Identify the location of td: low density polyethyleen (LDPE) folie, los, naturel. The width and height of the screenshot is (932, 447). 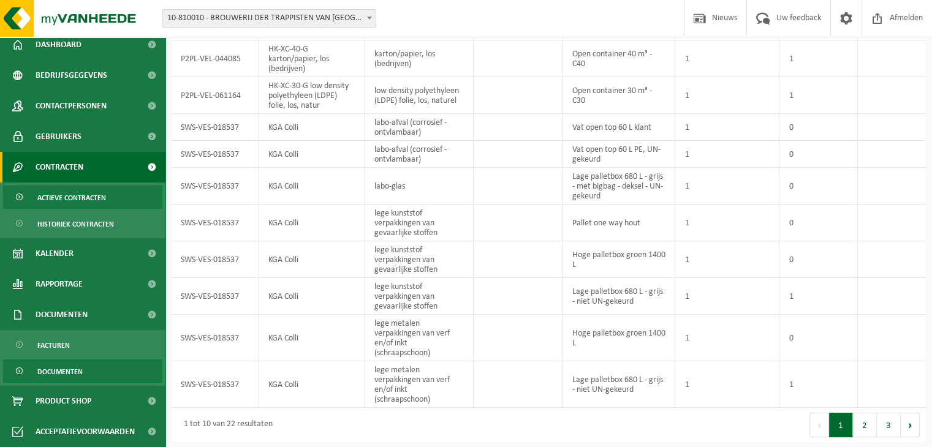
(419, 96).